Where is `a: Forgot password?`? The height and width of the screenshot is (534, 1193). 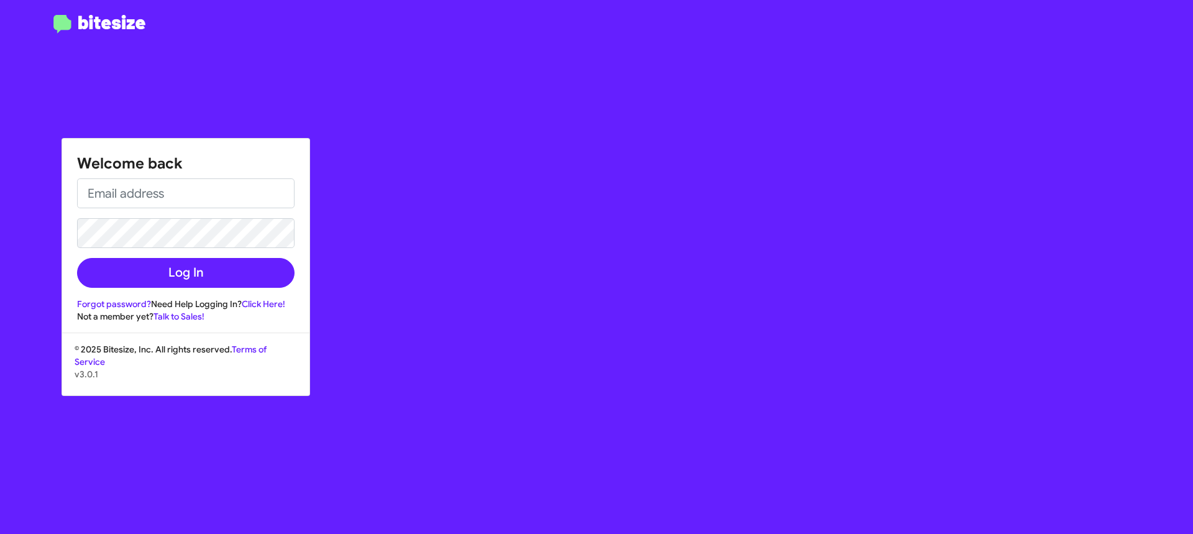 a: Forgot password? is located at coordinates (114, 304).